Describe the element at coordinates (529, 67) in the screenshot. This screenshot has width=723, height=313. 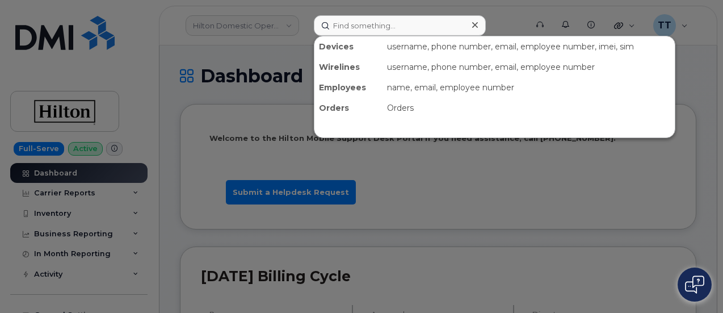
I see `div: username, phone number, email, employee number` at that location.